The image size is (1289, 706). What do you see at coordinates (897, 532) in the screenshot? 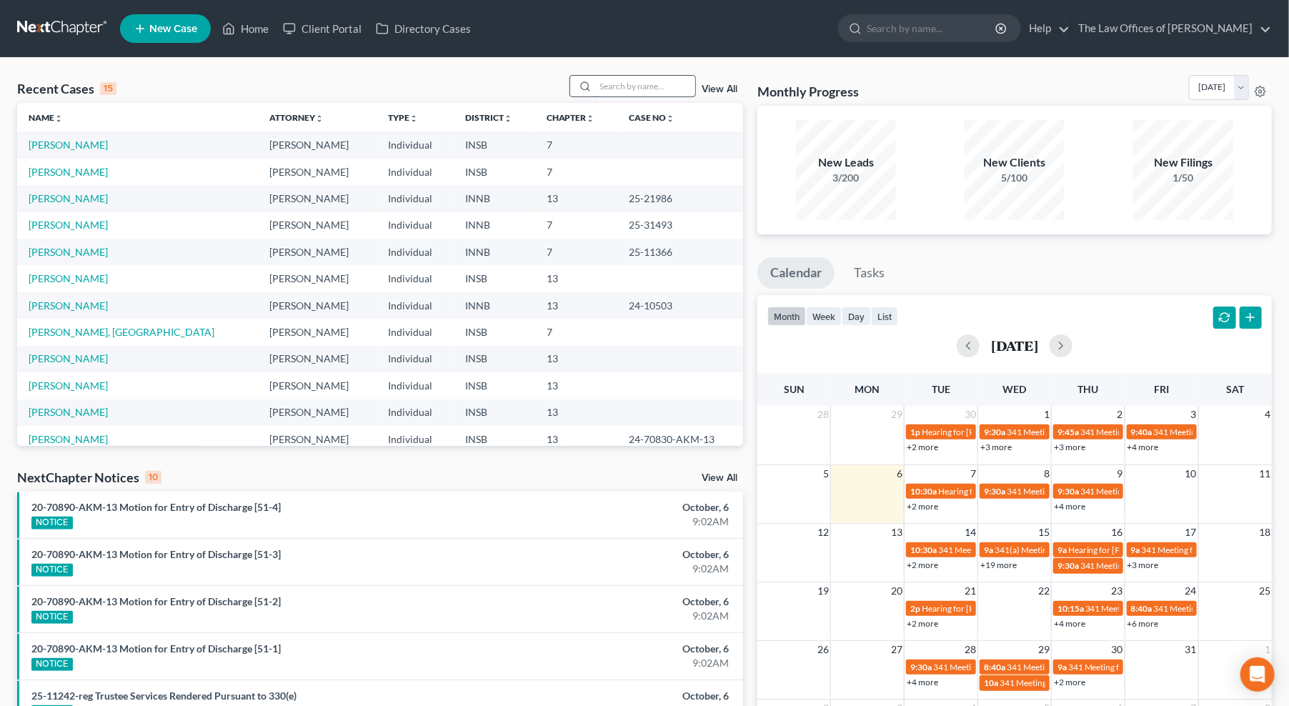
I see `span: 13` at bounding box center [897, 532].